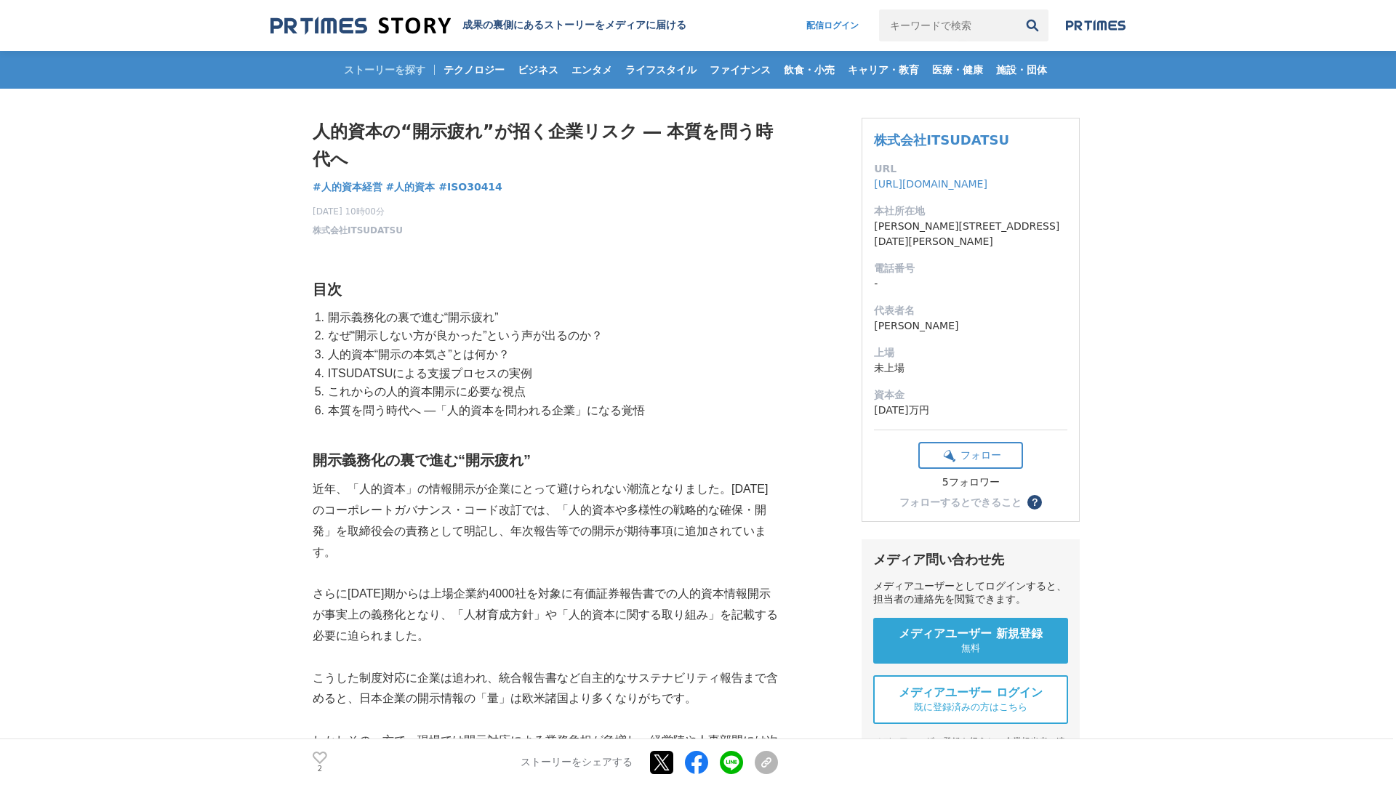 This screenshot has height=785, width=1396. Describe the element at coordinates (661, 70) in the screenshot. I see `span: ライフスタイル` at that location.